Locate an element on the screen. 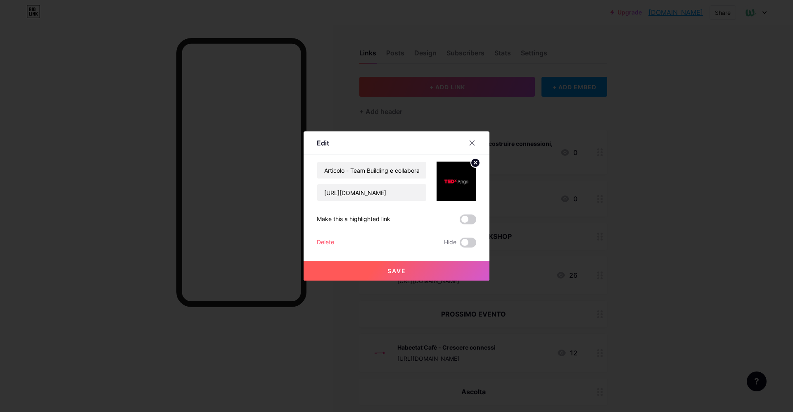  span: Save is located at coordinates (396, 270).